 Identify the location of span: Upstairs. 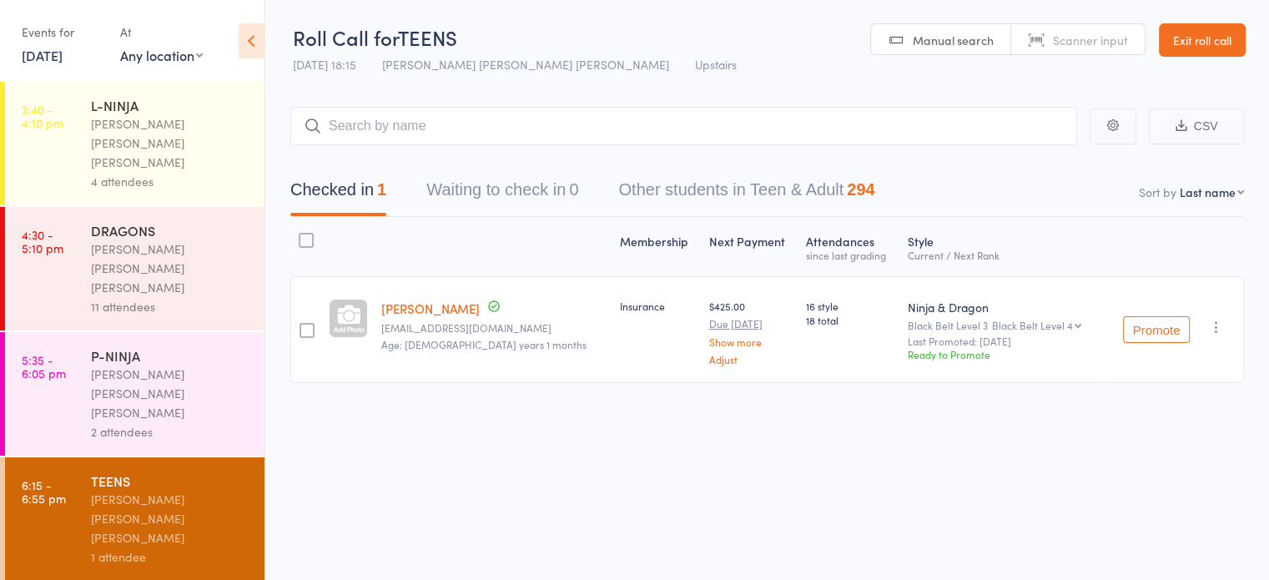
(716, 64).